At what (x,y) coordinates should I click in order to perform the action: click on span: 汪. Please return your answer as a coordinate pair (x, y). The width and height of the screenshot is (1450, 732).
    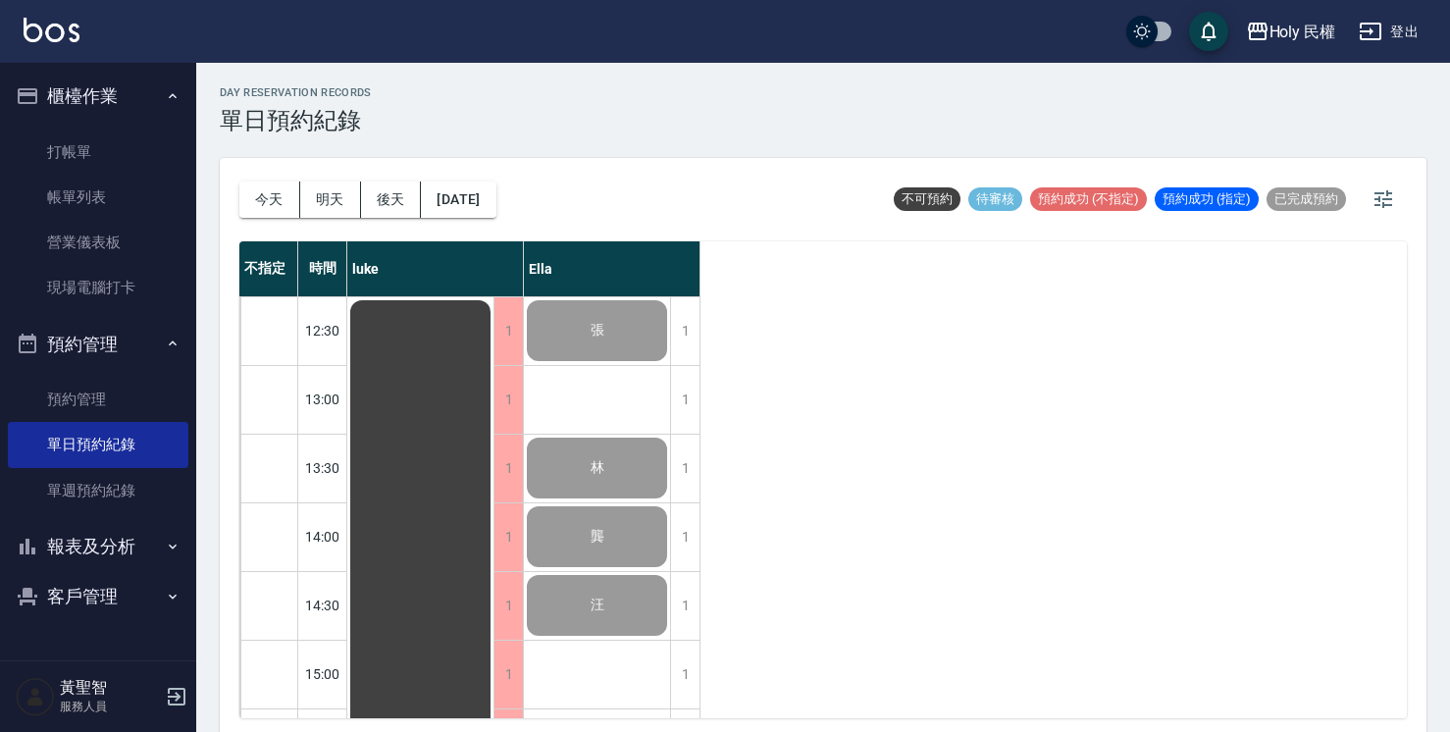
    Looking at the image, I should click on (597, 605).